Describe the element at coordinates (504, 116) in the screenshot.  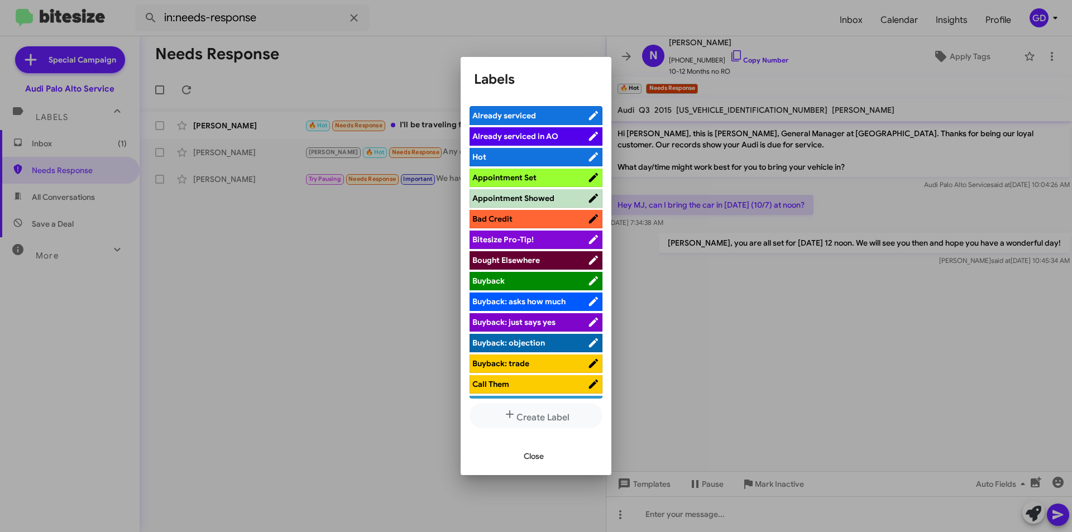
I see `span: Already serviced` at that location.